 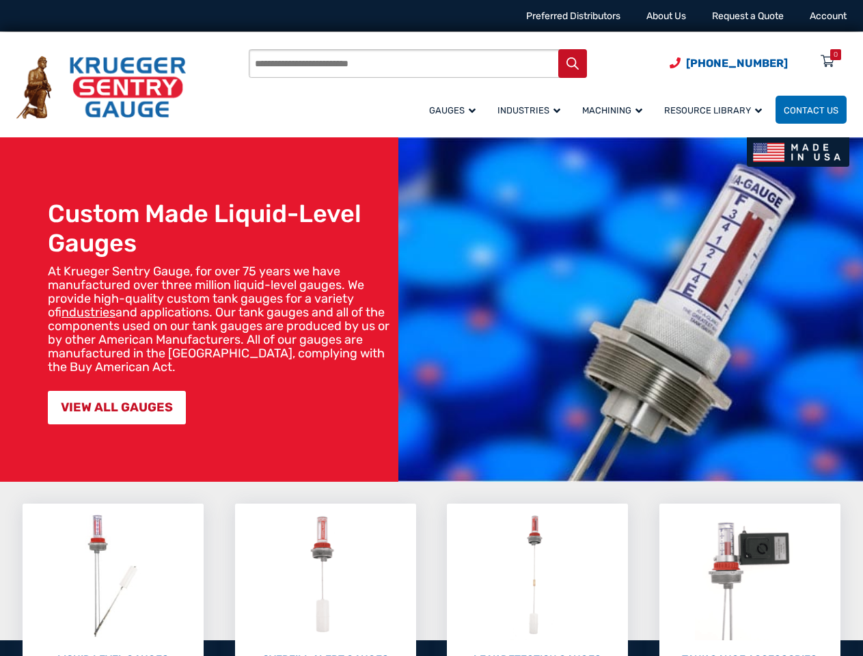 I want to click on a: Phone Number (920) 434-8860, so click(x=728, y=63).